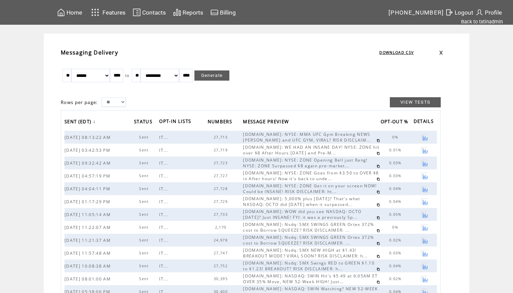 The height and width of the screenshot is (293, 513). Describe the element at coordinates (222, 163) in the screenshot. I see `span: 27,723` at that location.